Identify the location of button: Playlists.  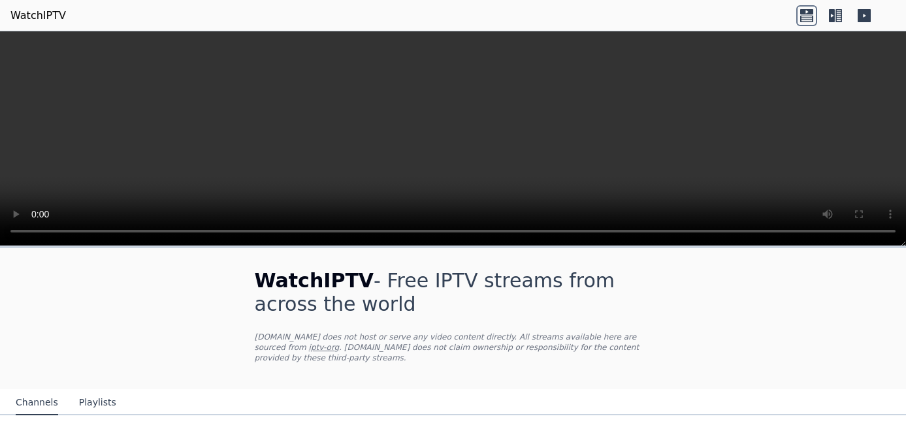
(97, 403).